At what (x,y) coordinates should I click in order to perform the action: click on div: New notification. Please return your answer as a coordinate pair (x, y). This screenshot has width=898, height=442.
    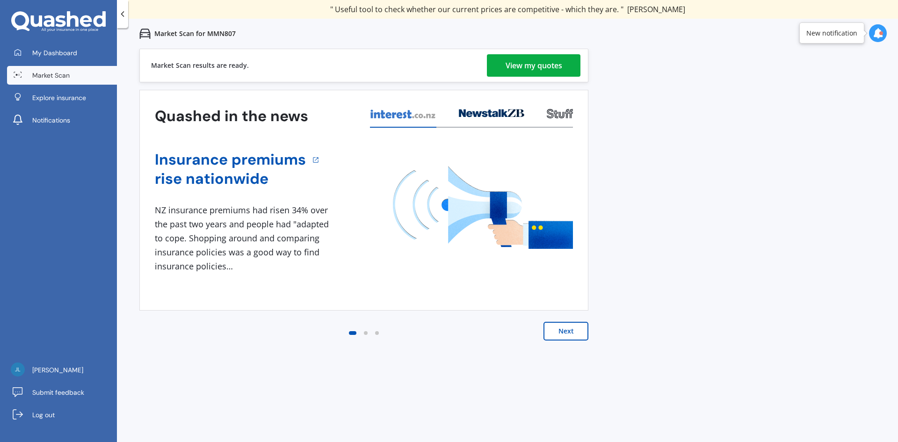
    Looking at the image, I should click on (832, 33).